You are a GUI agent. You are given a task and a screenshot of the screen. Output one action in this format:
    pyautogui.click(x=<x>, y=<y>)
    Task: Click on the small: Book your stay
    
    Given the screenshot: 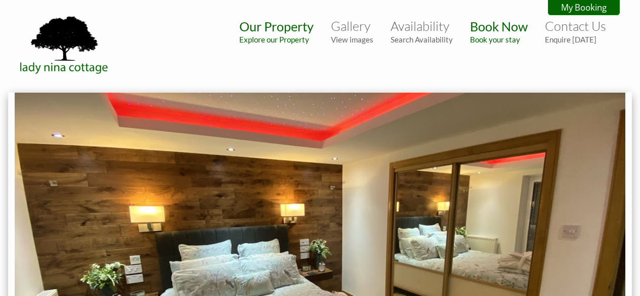 What is the action you would take?
    pyautogui.click(x=499, y=39)
    